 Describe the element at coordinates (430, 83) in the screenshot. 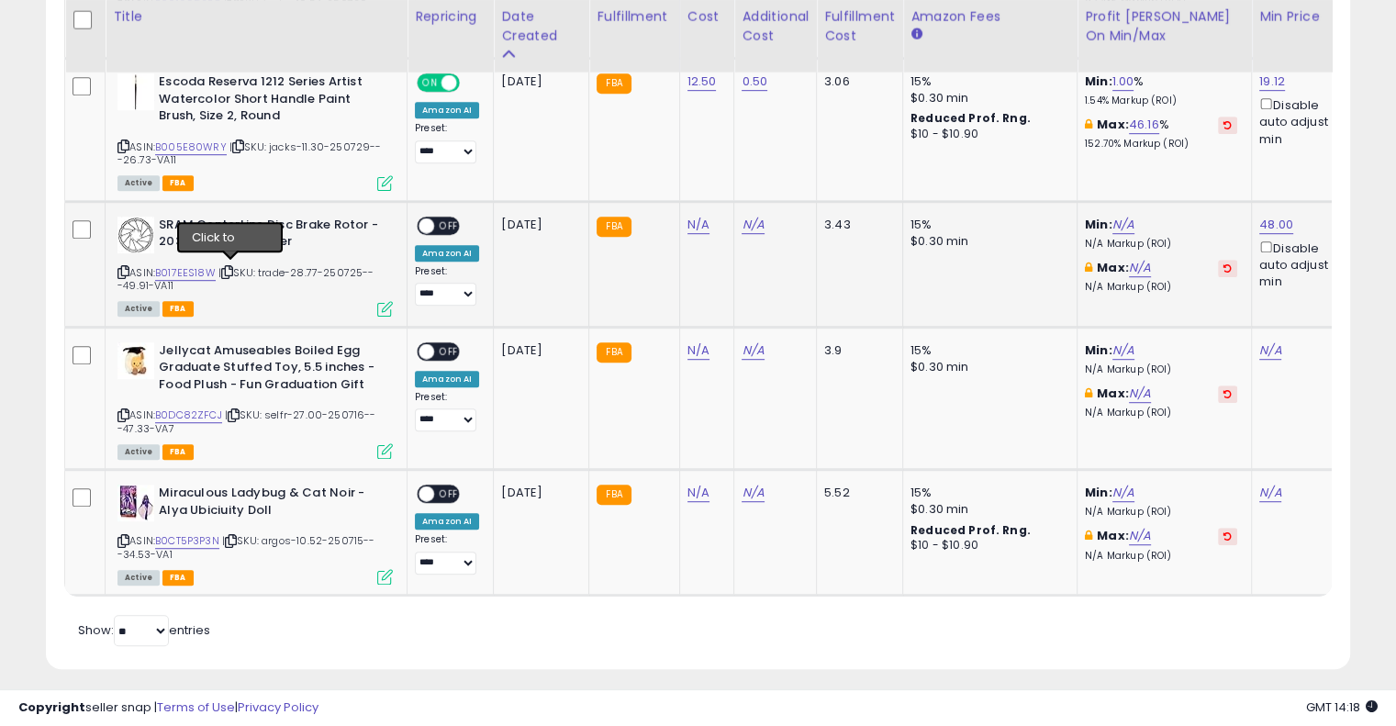

I see `span: ON` at that location.